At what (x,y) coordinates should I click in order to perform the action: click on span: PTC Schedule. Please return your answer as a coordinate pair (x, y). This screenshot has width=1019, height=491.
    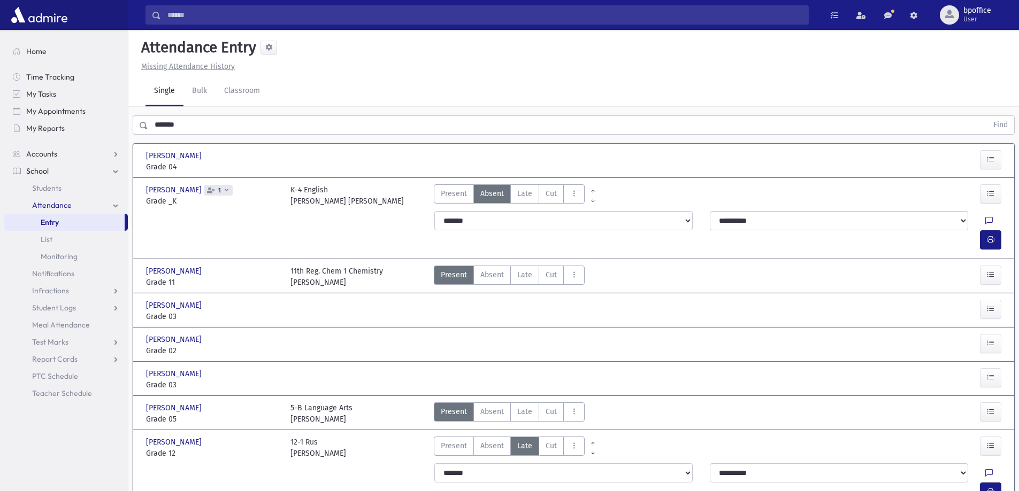
    Looking at the image, I should click on (55, 377).